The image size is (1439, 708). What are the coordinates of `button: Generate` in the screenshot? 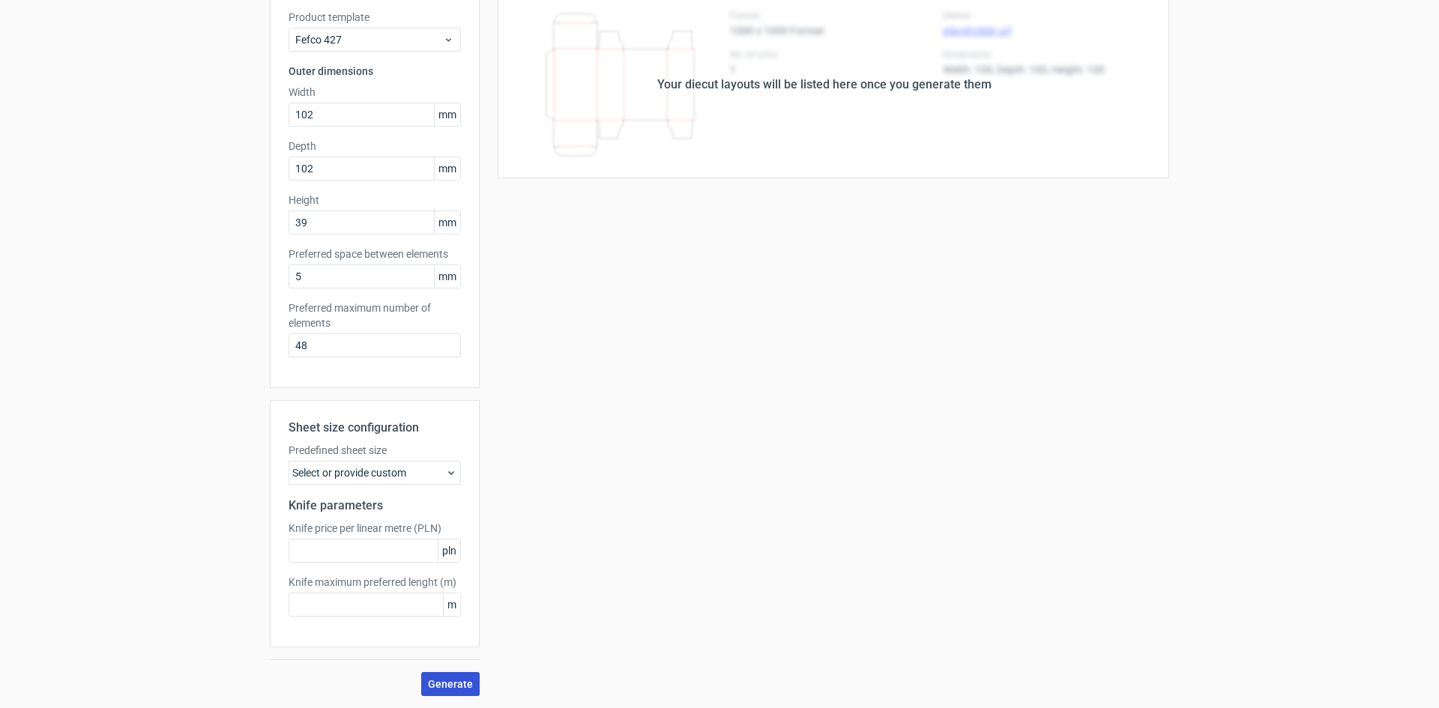 It's located at (451, 684).